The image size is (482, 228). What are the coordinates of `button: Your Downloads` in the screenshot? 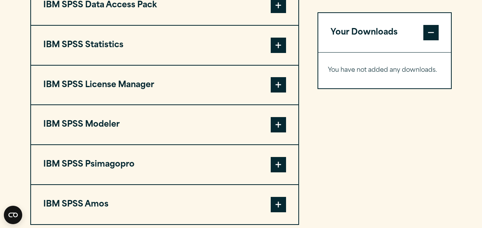 It's located at (384, 33).